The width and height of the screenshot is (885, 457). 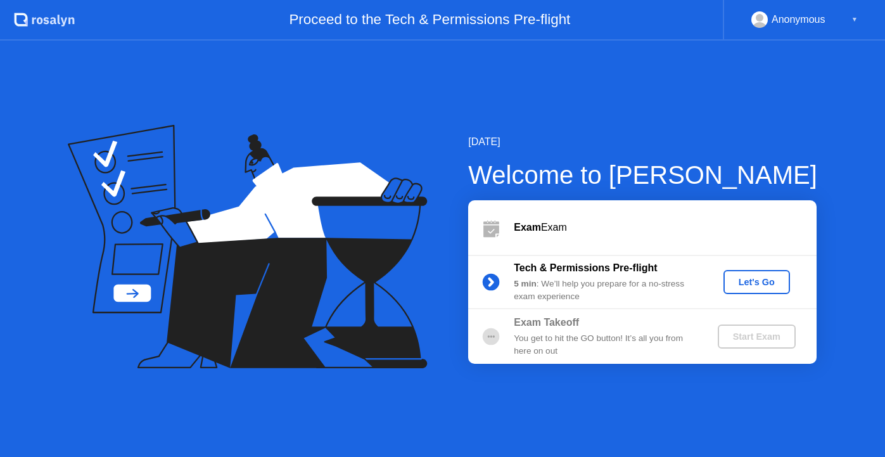 What do you see at coordinates (798, 20) in the screenshot?
I see `div: Anonymous` at bounding box center [798, 20].